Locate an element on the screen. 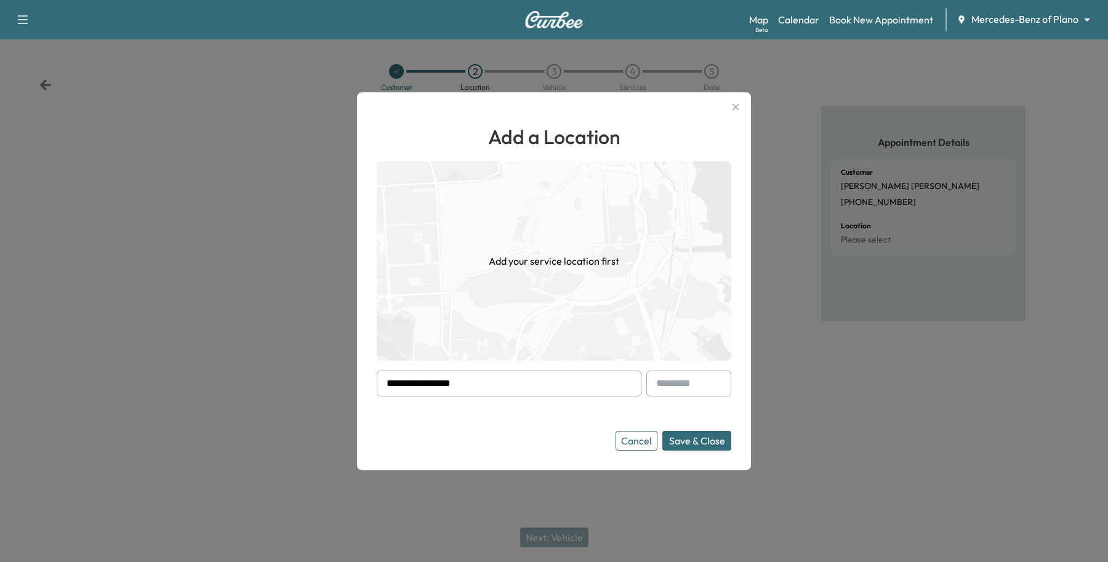 This screenshot has height=562, width=1108. a: MapBeta is located at coordinates (759, 20).